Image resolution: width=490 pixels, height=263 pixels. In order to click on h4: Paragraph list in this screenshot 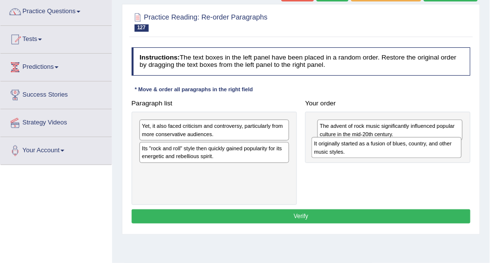, I will do `click(214, 103)`.